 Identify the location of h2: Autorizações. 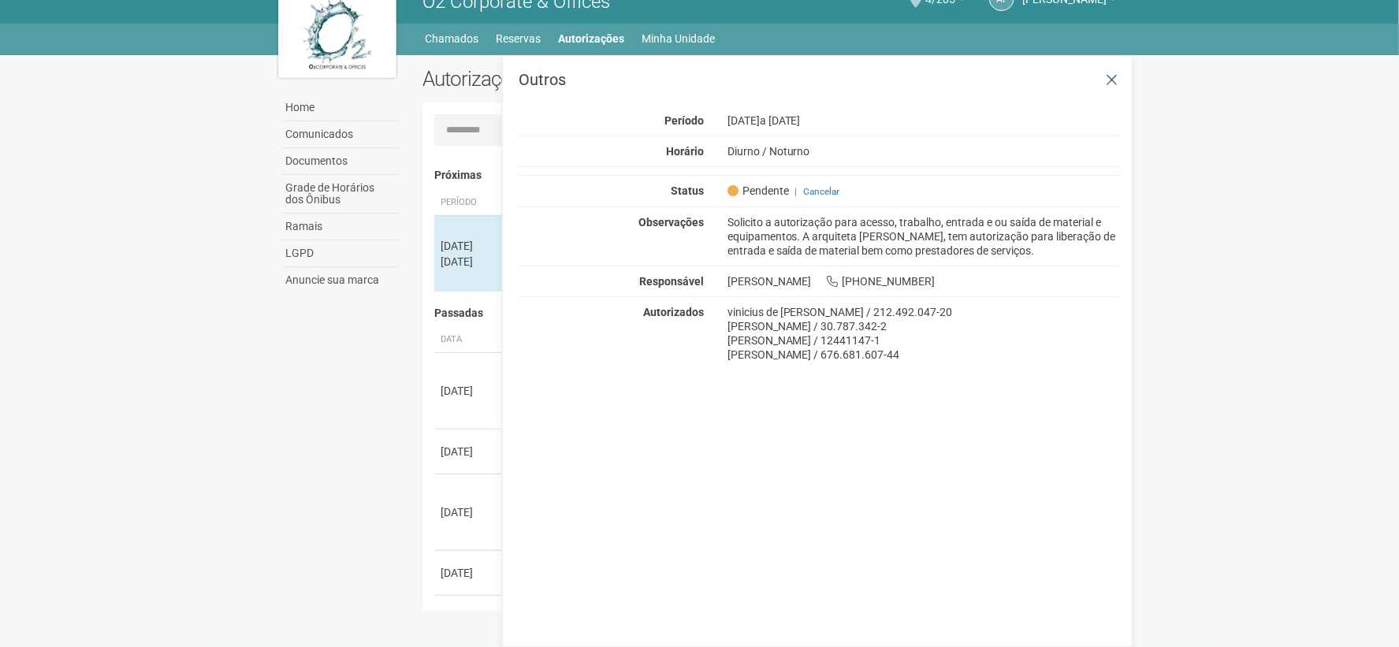
(591, 79).